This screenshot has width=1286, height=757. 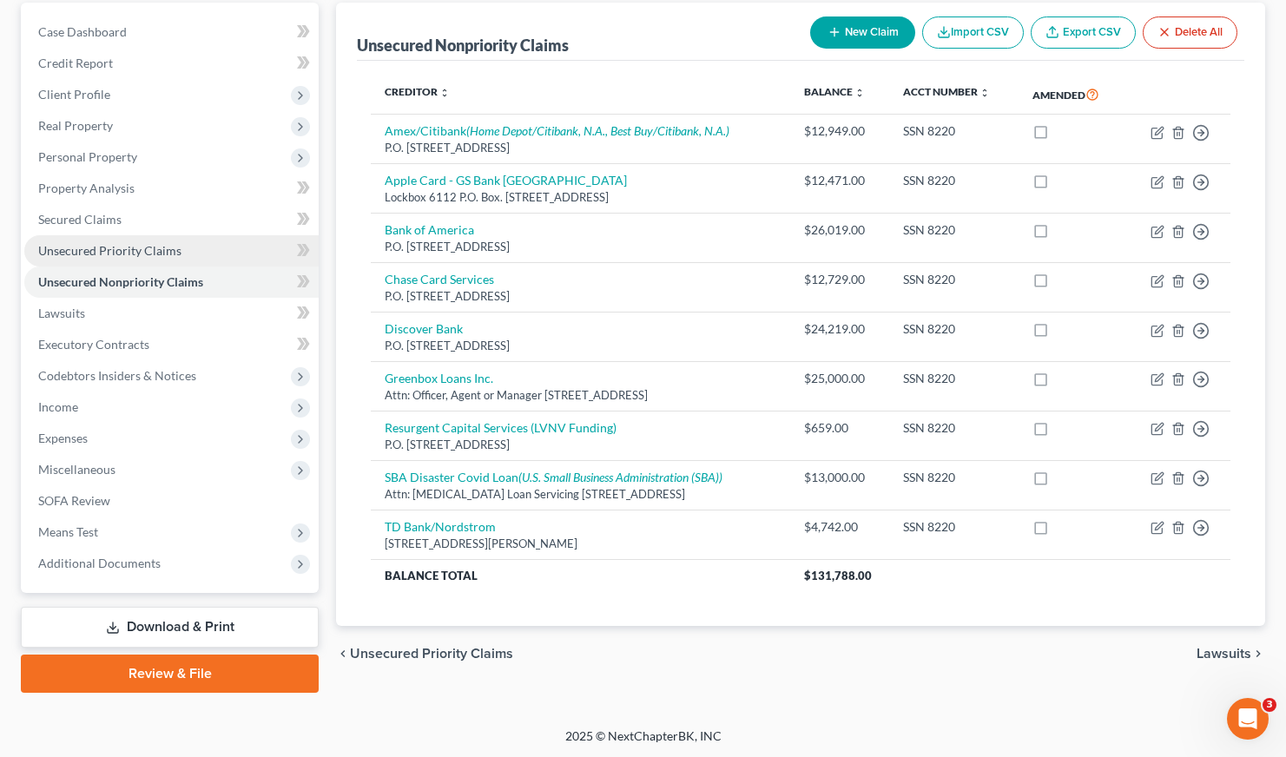 What do you see at coordinates (1270, 705) in the screenshot?
I see `span: 3` at bounding box center [1270, 705].